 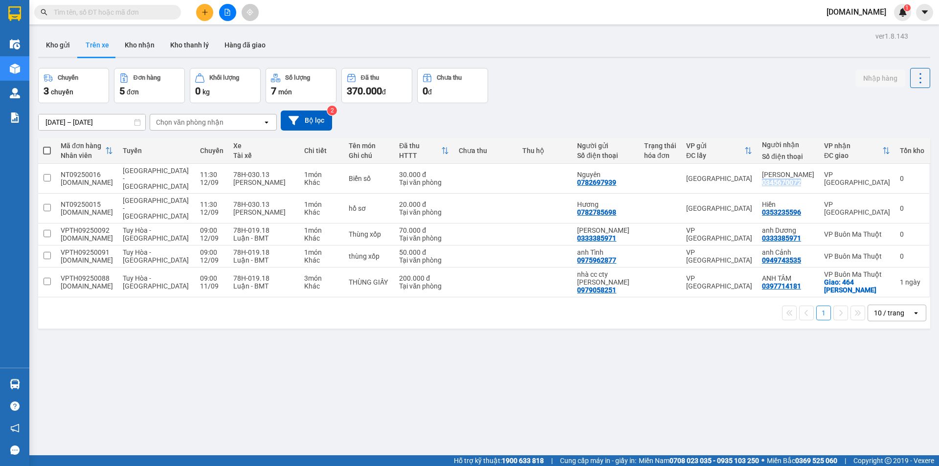 What do you see at coordinates (889, 313) in the screenshot?
I see `div: 10 / trang` at bounding box center [889, 313].